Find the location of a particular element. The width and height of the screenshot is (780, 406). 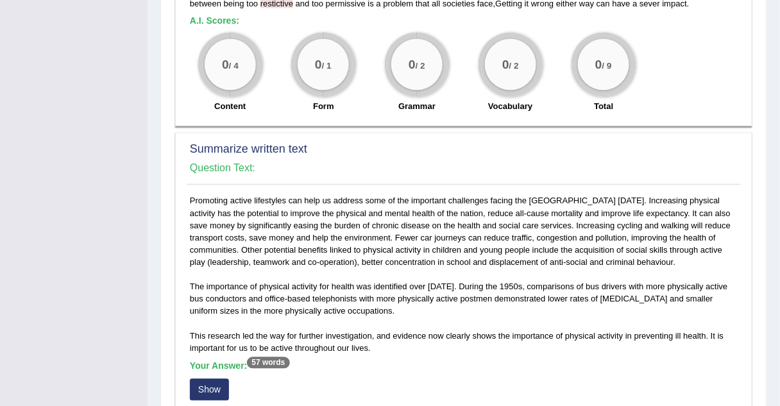

label: Form is located at coordinates (323, 106).